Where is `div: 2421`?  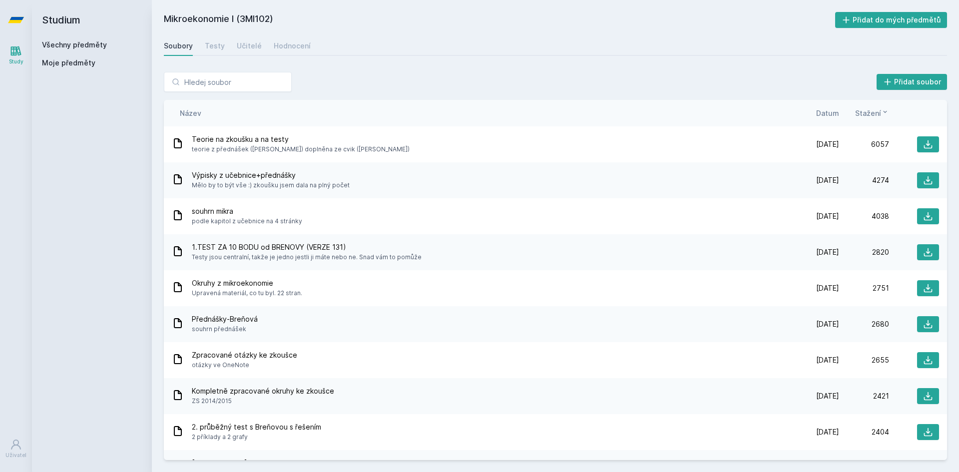
div: 2421 is located at coordinates (864, 396).